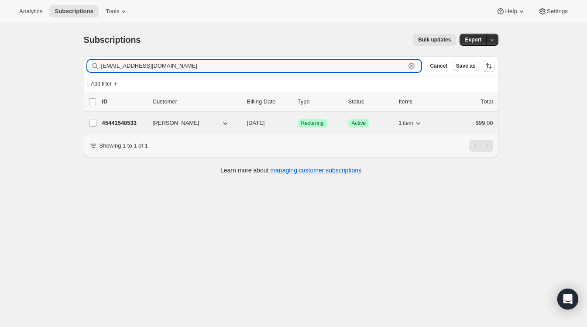 The image size is (587, 327). Describe the element at coordinates (124, 146) in the screenshot. I see `p: Showing 1 to 1 of 1` at that location.